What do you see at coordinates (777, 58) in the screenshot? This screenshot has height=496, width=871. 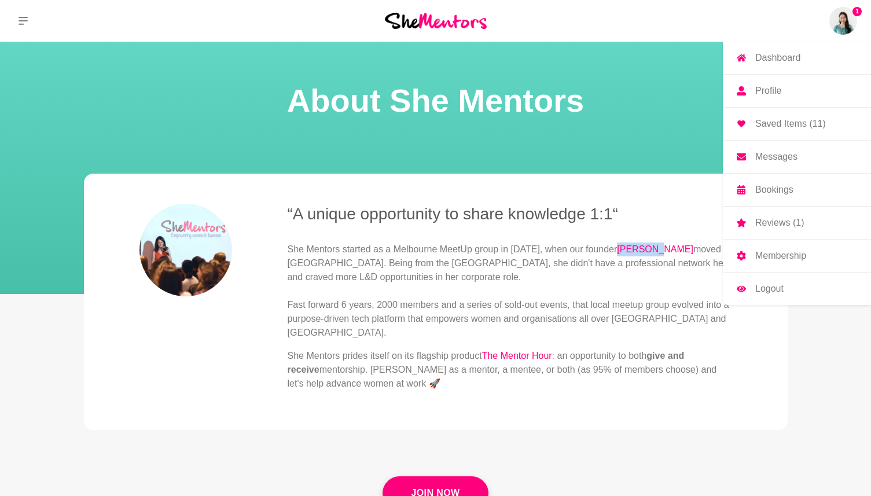 I see `p: Dashboard` at bounding box center [777, 58].